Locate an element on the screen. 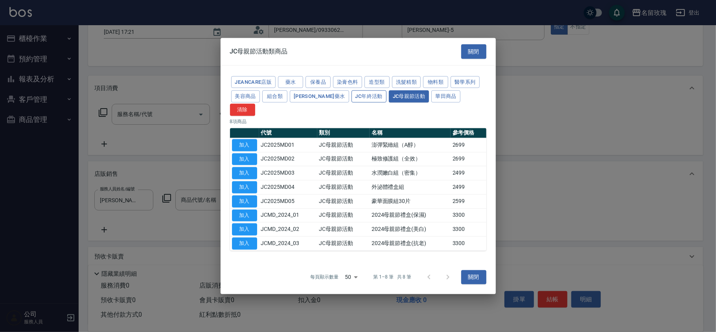 The height and width of the screenshot is (332, 716). td: 水潤嫩白組（密集） is located at coordinates (410, 173).